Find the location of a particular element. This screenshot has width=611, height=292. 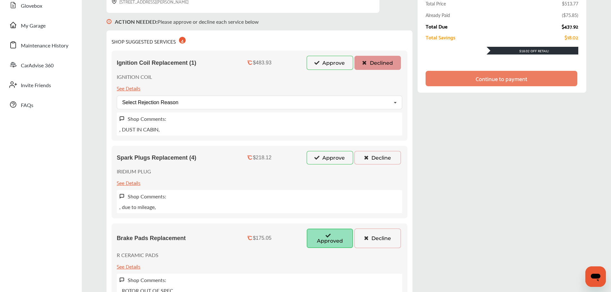

div: Continue to payment is located at coordinates (501, 79).